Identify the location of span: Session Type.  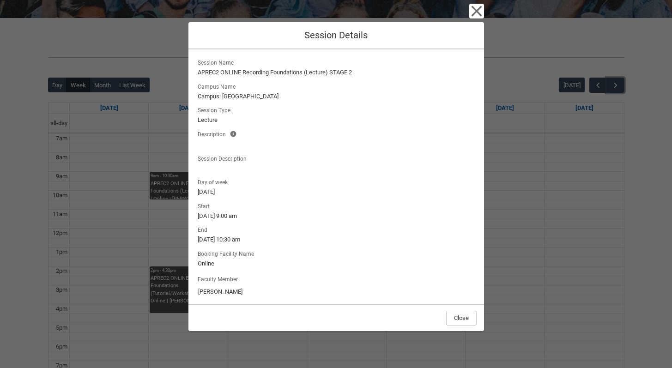
(216, 110).